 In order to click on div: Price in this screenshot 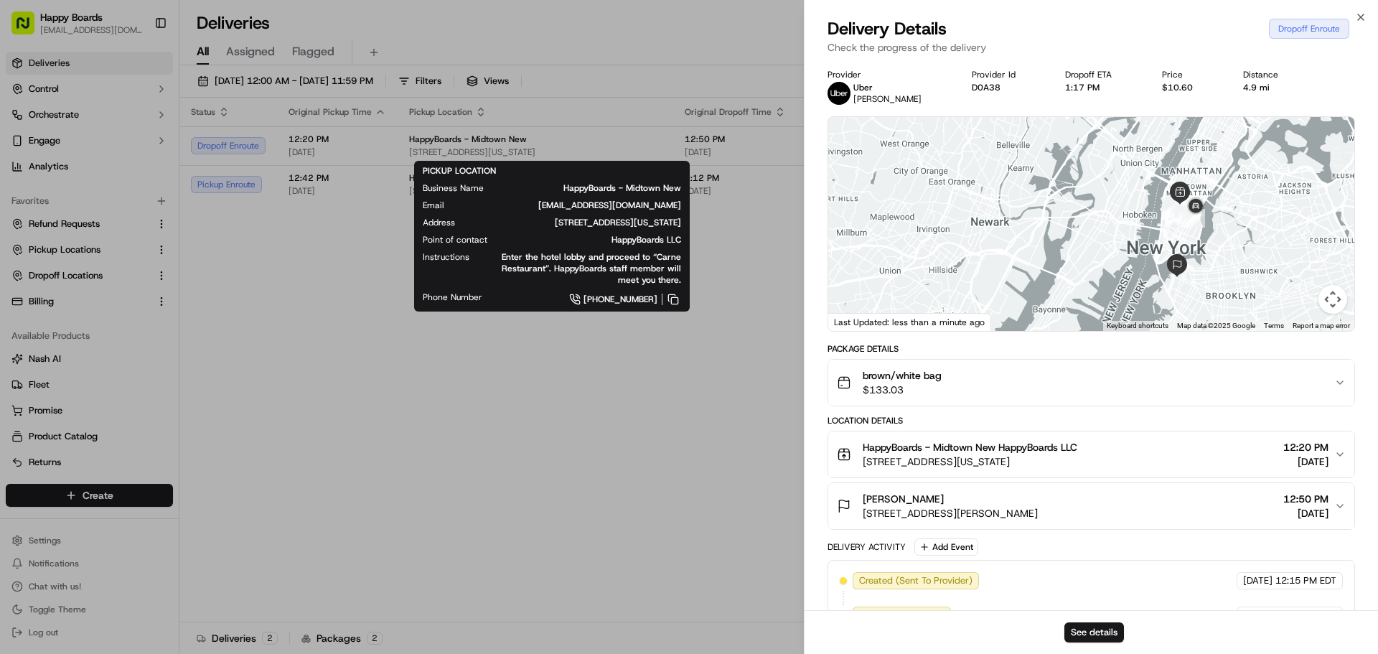, I will do `click(1190, 75)`.